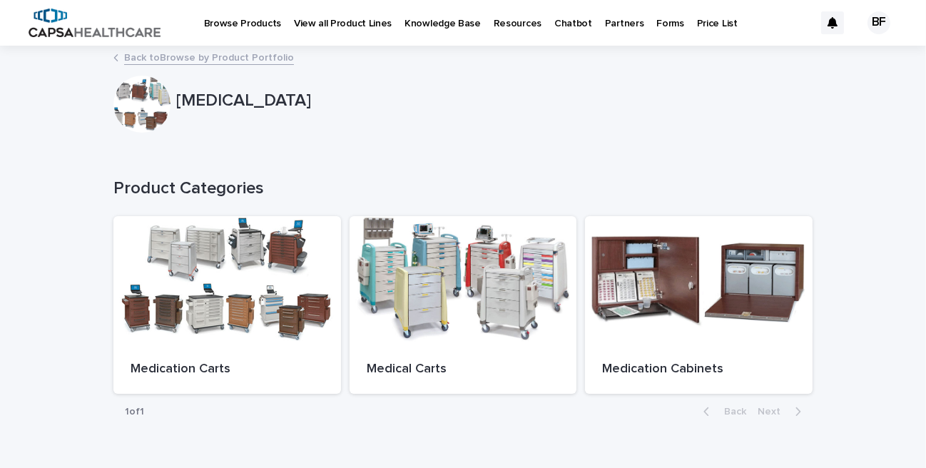 Image resolution: width=926 pixels, height=468 pixels. What do you see at coordinates (209, 56) in the screenshot?
I see `a: Back toBrowse by Product Portfolio` at bounding box center [209, 56].